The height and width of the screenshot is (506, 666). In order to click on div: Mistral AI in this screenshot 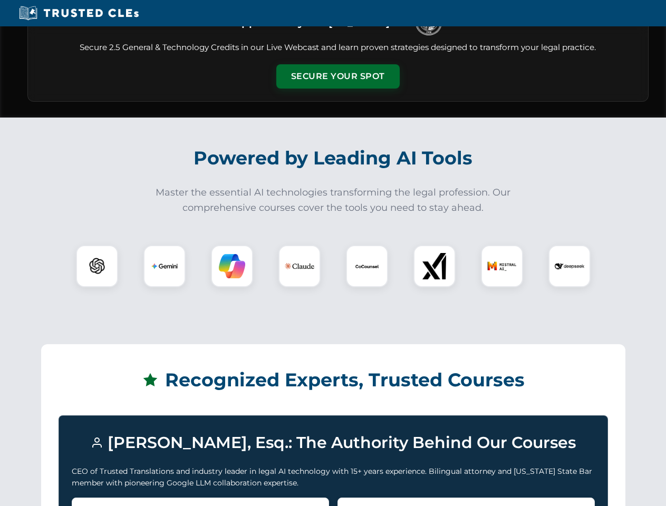, I will do `click(502, 266)`.